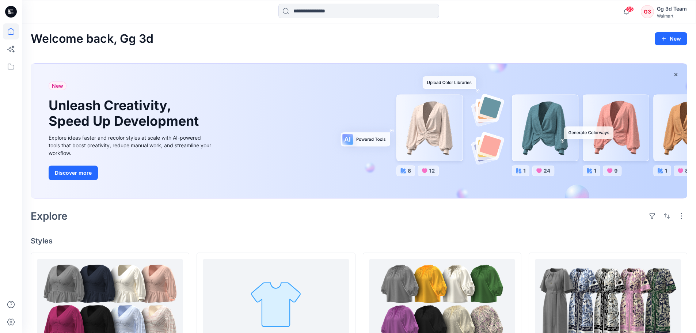  Describe the element at coordinates (92, 39) in the screenshot. I see `h2: Welcome back, Gg 3d` at that location.